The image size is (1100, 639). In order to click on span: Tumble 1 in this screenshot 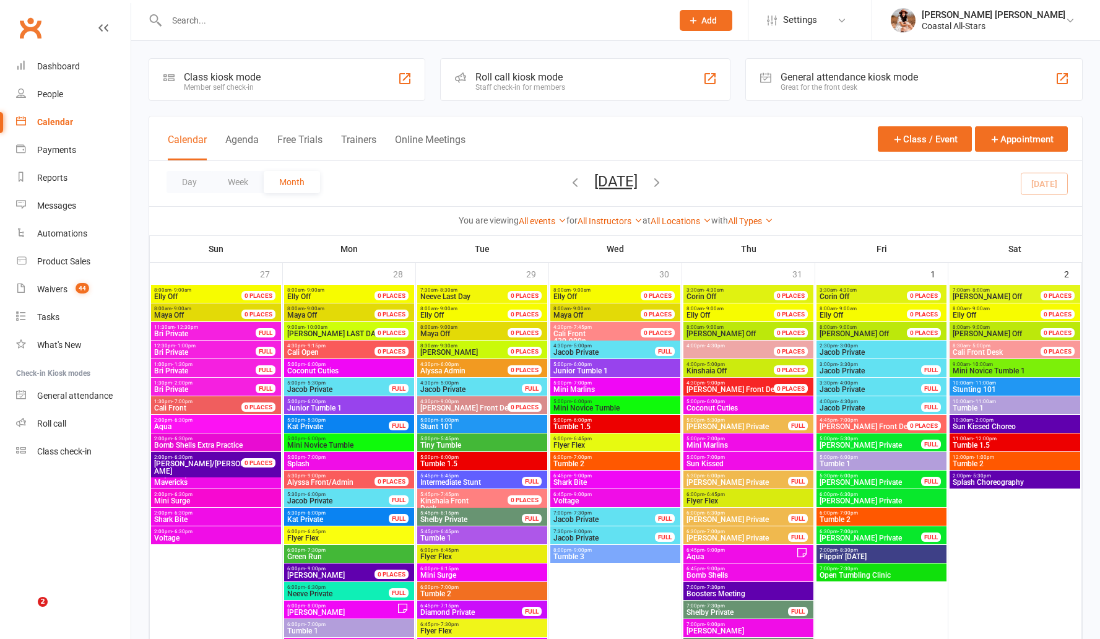, I will do `click(1014, 408)`.